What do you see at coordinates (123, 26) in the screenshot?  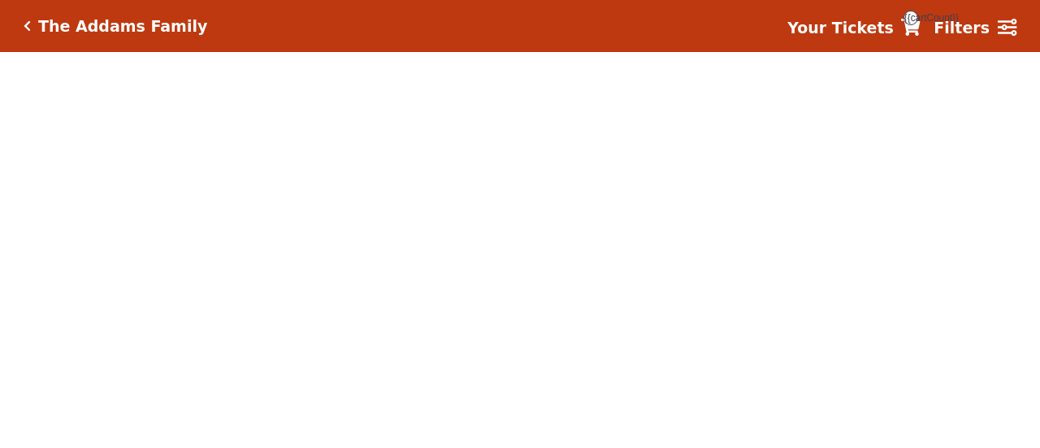 I see `h5: The Addams Family` at bounding box center [123, 26].